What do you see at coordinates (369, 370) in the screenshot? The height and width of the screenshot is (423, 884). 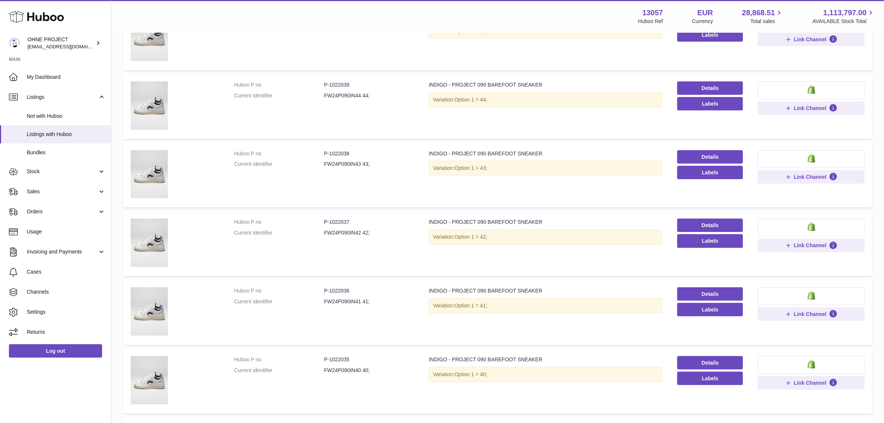 I see `dd: FW24P090IN40 40;` at bounding box center [369, 370].